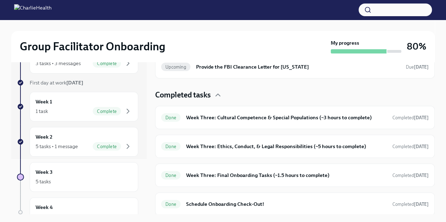 The height and width of the screenshot is (222, 446). I want to click on h6: Week 1, so click(44, 102).